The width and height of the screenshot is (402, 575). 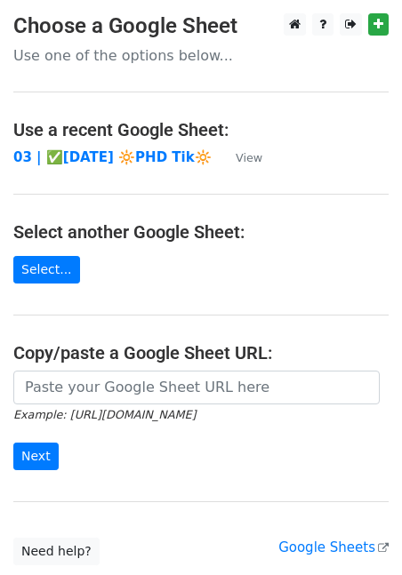 I want to click on a: Select..., so click(x=46, y=269).